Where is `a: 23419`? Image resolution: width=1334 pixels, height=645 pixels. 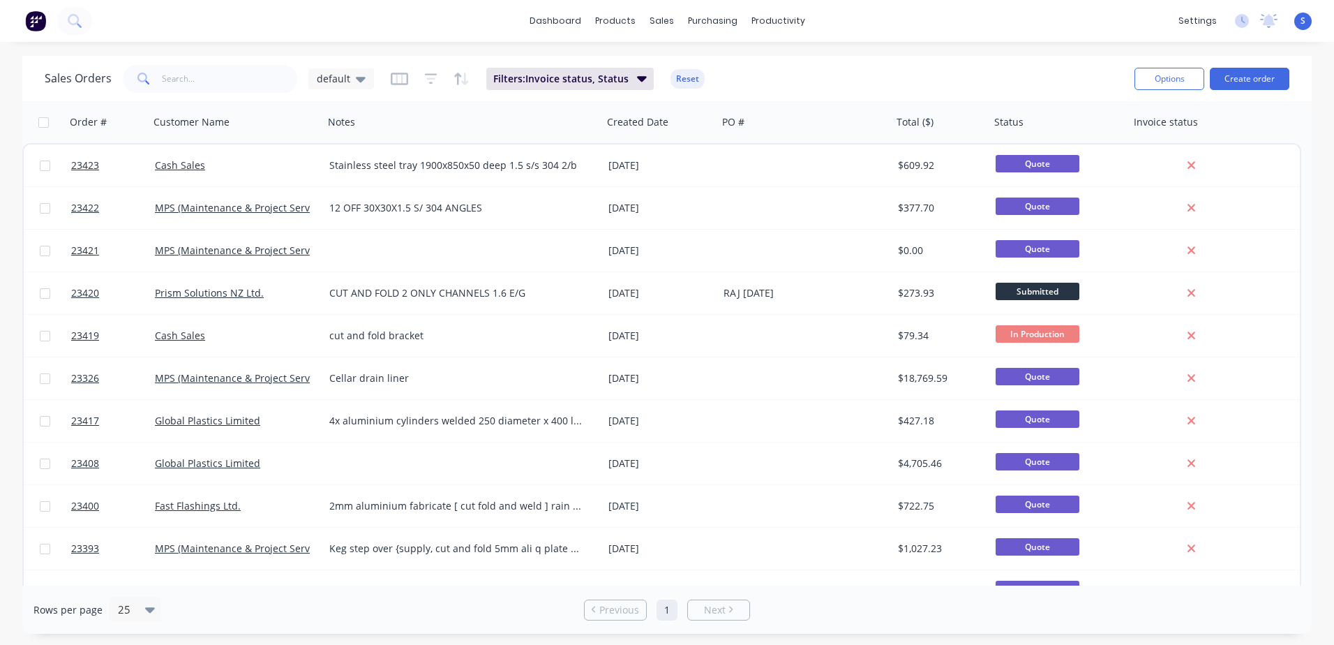
a: 23419 is located at coordinates (113, 336).